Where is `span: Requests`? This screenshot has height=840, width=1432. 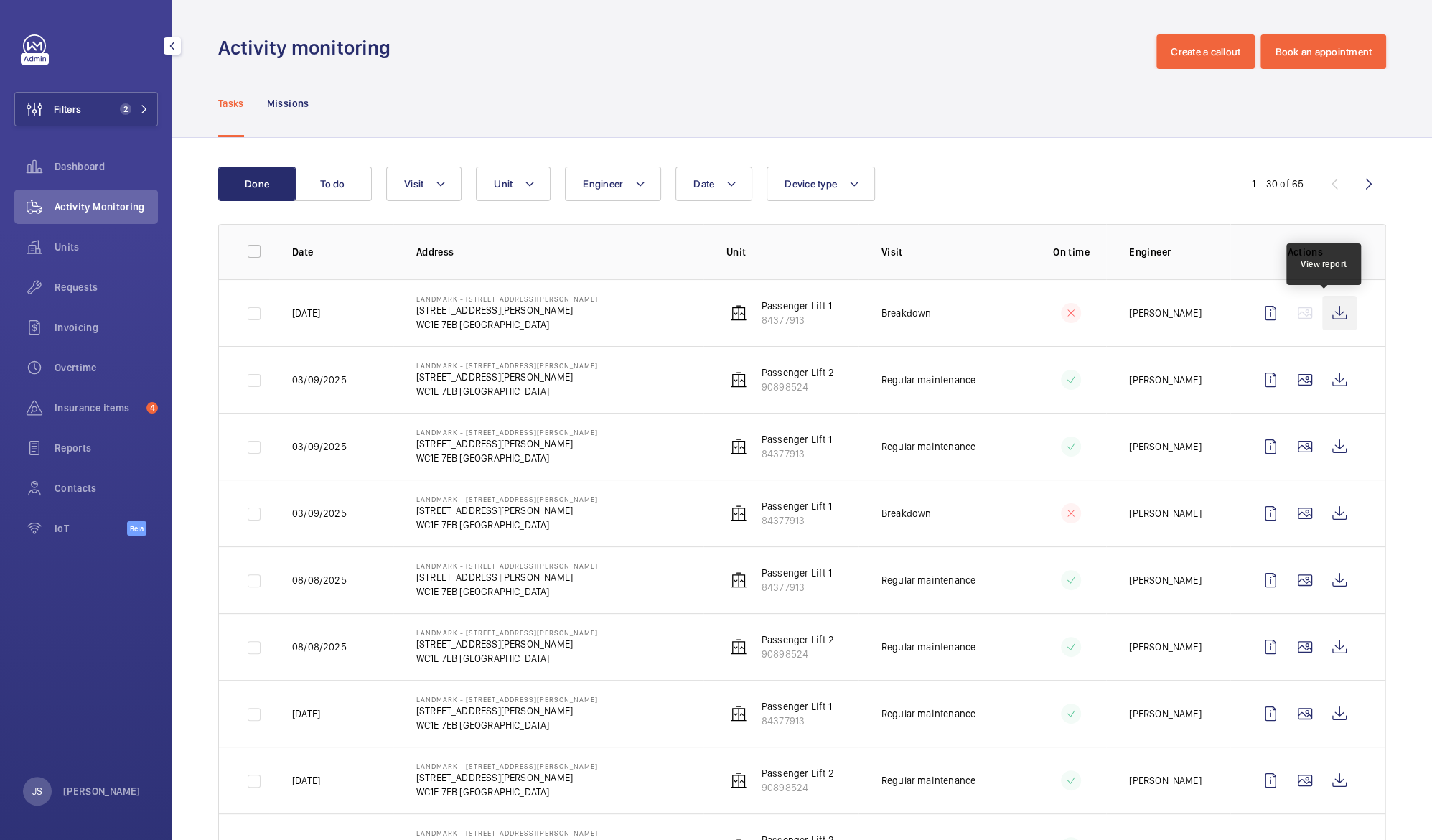
span: Requests is located at coordinates (106, 287).